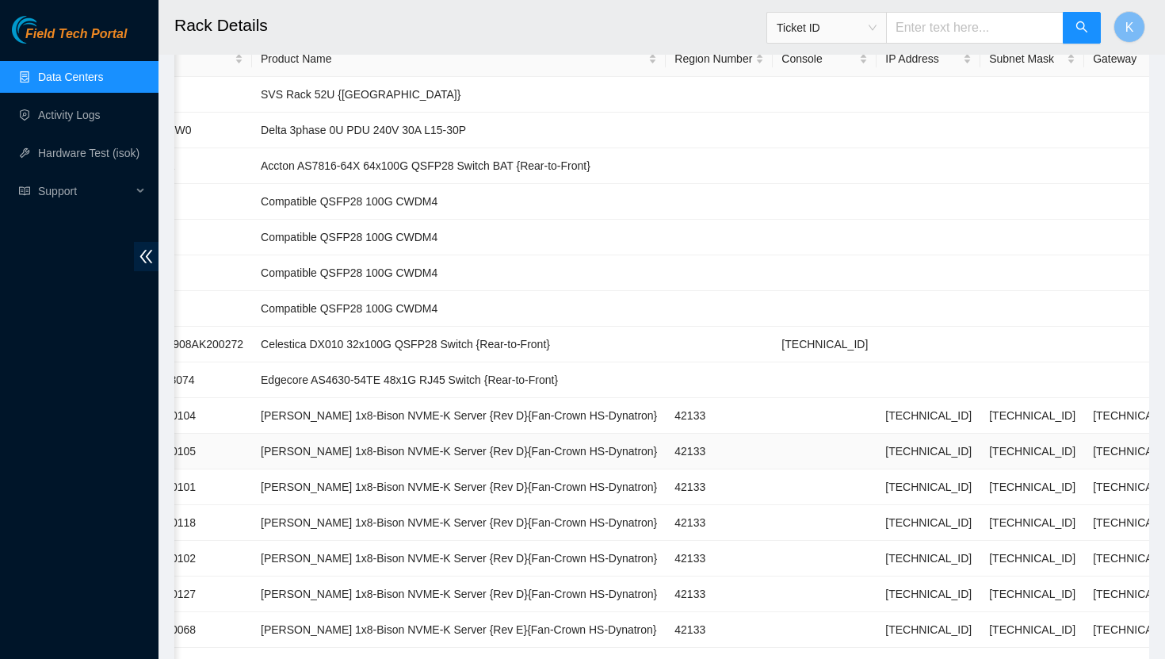  I want to click on span: double-left, so click(146, 256).